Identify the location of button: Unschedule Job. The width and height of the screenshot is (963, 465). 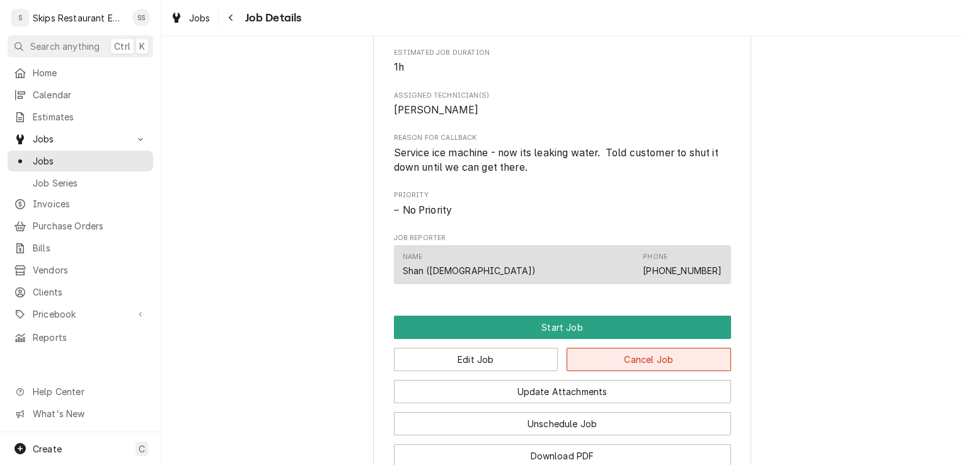
(562, 424).